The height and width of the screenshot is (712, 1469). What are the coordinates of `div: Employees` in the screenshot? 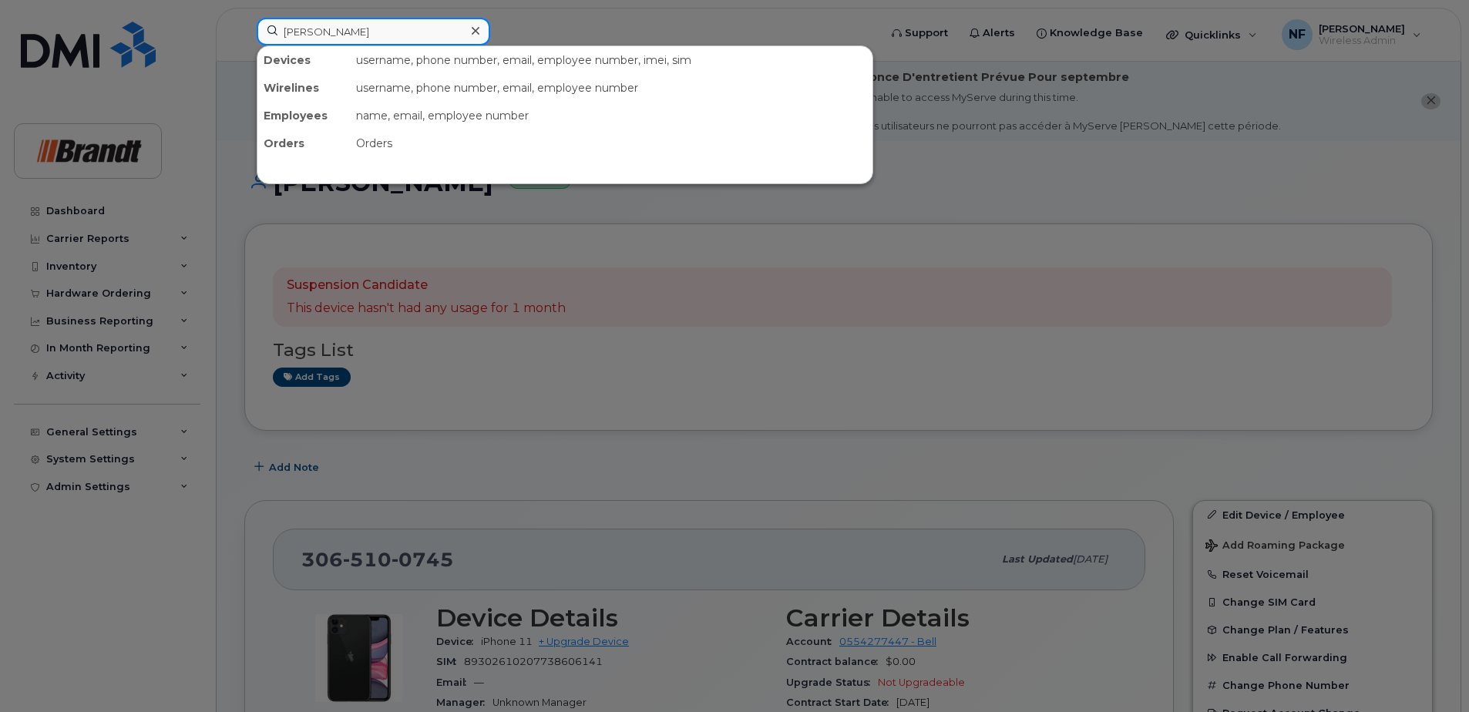 It's located at (304, 116).